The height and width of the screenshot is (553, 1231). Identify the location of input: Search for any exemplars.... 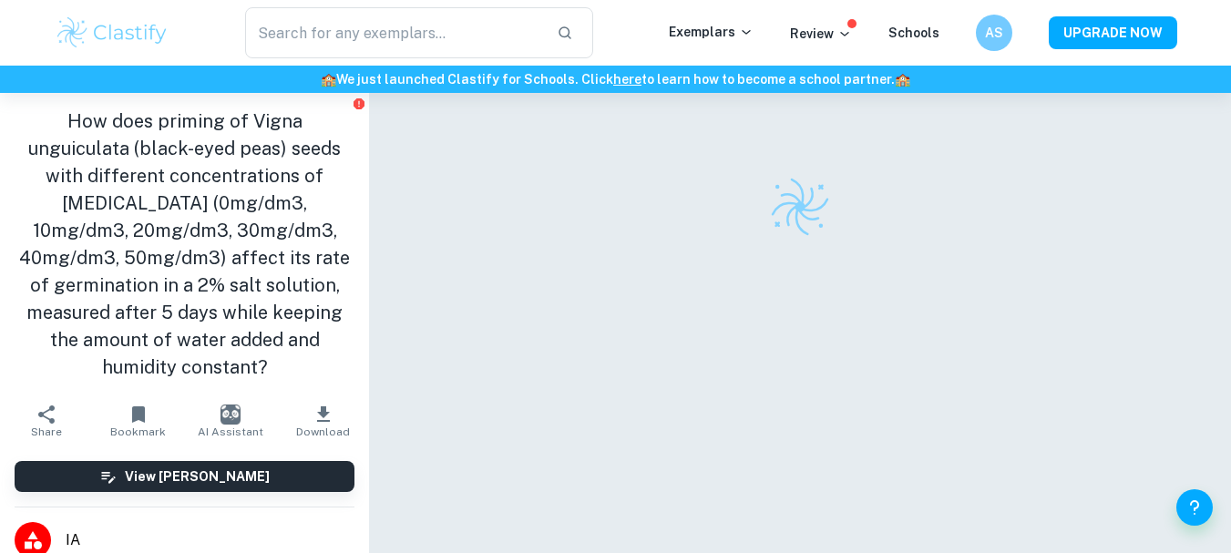
(394, 33).